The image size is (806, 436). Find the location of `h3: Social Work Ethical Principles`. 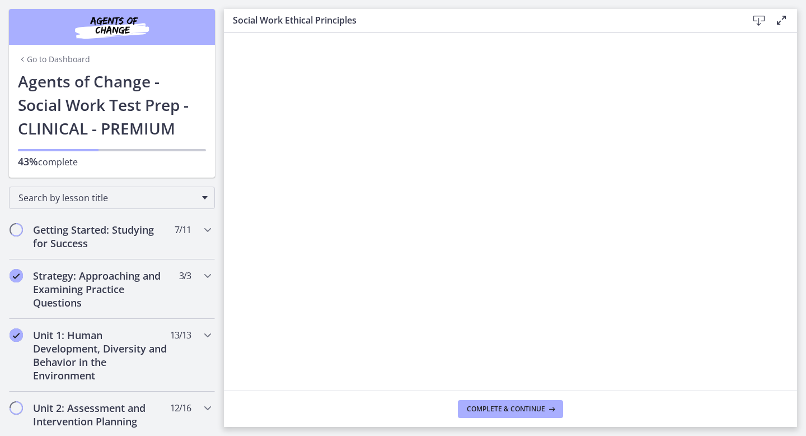

h3: Social Work Ethical Principles is located at coordinates (482, 20).